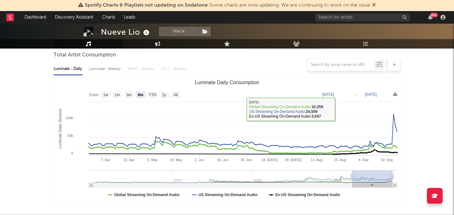 This screenshot has height=215, width=454. Describe the element at coordinates (106, 160) in the screenshot. I see `text: 7. Apr` at that location.